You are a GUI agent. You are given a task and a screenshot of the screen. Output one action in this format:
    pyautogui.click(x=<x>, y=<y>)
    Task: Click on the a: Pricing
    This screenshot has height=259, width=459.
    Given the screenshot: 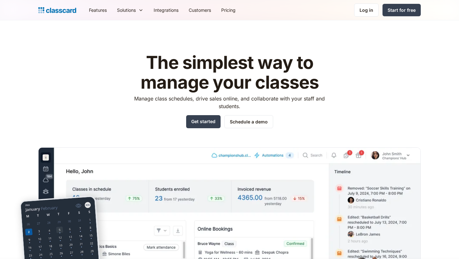 What is the action you would take?
    pyautogui.click(x=228, y=10)
    